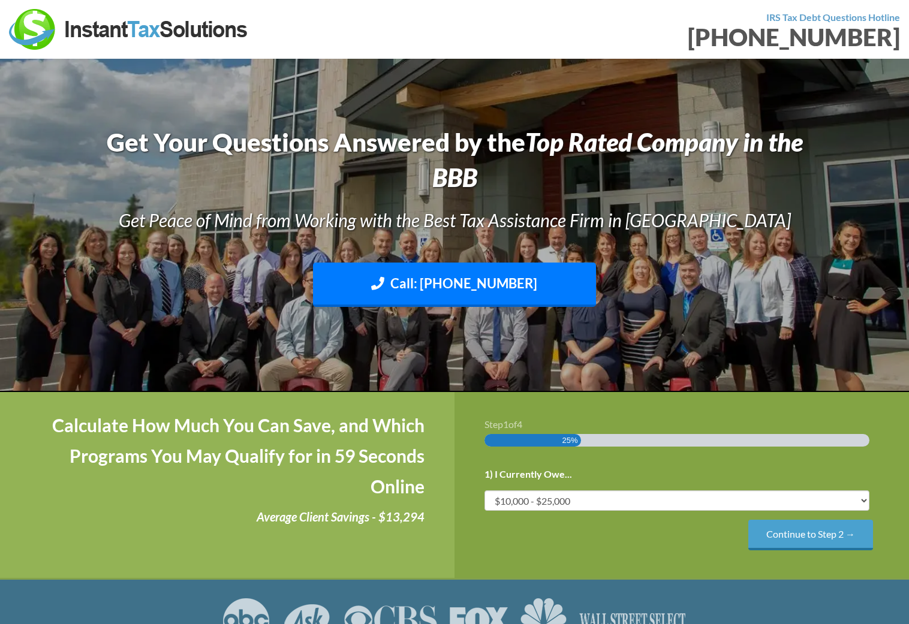  Describe the element at coordinates (454, 160) in the screenshot. I see `h1: Get Your Questions Answered by the` at that location.